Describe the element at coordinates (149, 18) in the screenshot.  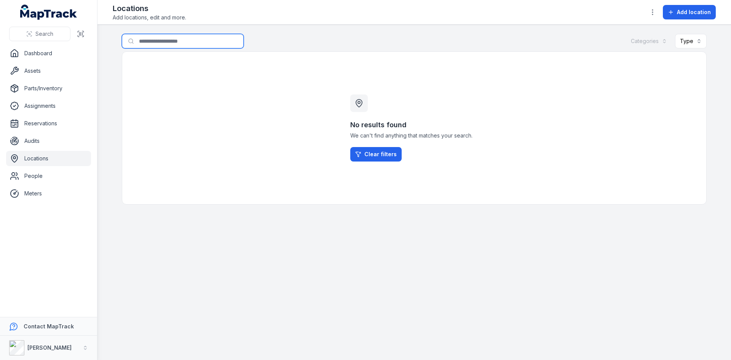
I see `span: Add locations, edit and more.` at that location.